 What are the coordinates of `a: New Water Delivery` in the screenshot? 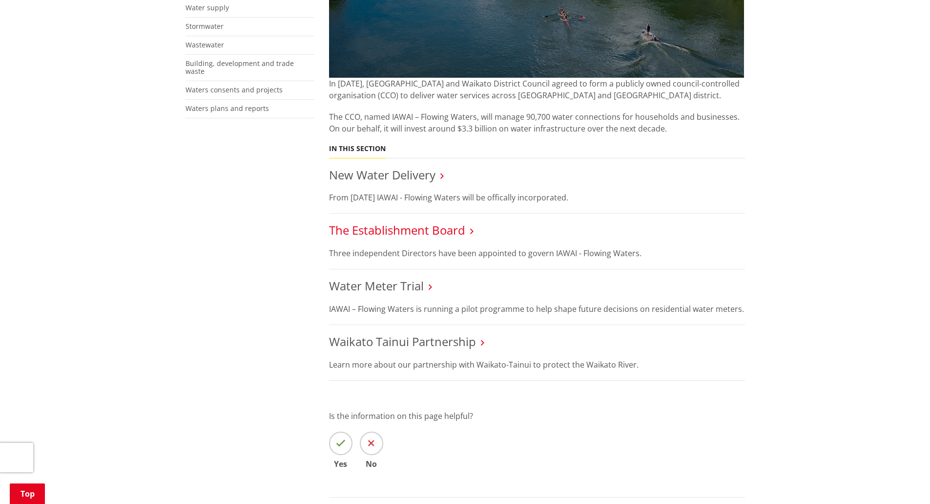 It's located at (382, 174).